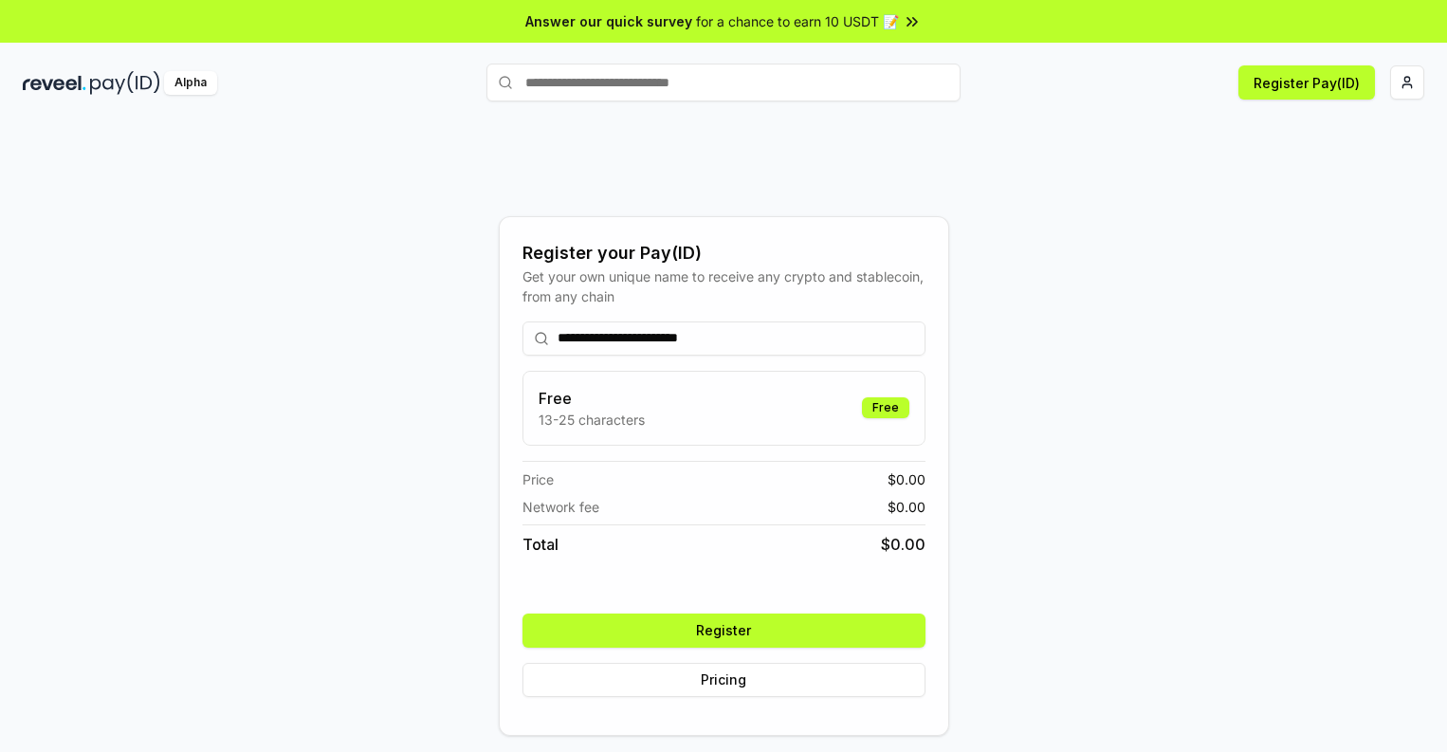  What do you see at coordinates (54, 82) in the screenshot?
I see `img: reveel_dark` at bounding box center [54, 82].